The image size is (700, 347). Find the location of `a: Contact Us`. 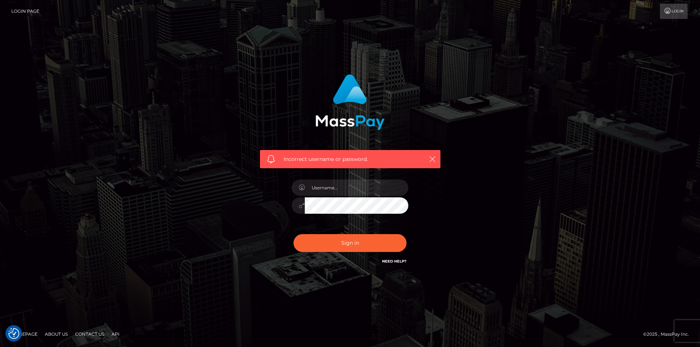

a: Contact Us is located at coordinates (90, 334).